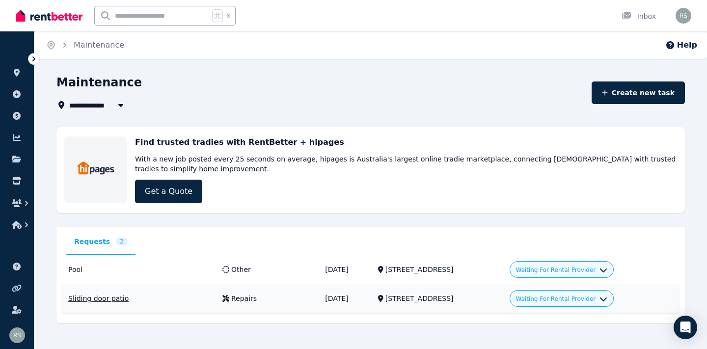 This screenshot has width=707, height=349. What do you see at coordinates (23, 57) in the screenshot?
I see `span: ORGANISE` at bounding box center [23, 57].